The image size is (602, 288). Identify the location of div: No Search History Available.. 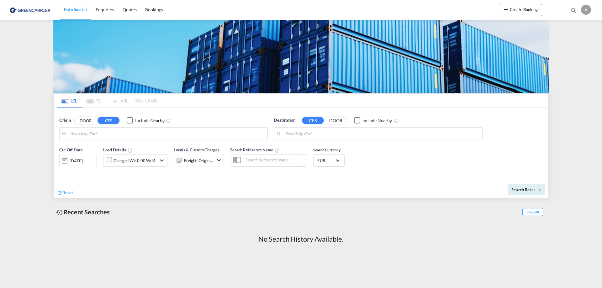
(301, 239).